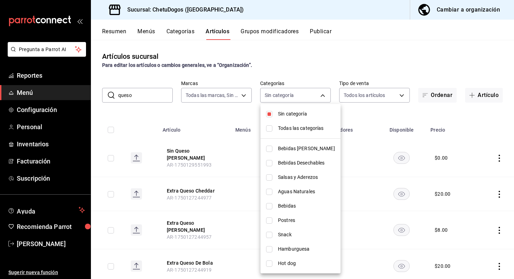 The image size is (514, 279). Describe the element at coordinates (306, 114) in the screenshot. I see `span: Sin categoría` at that location.